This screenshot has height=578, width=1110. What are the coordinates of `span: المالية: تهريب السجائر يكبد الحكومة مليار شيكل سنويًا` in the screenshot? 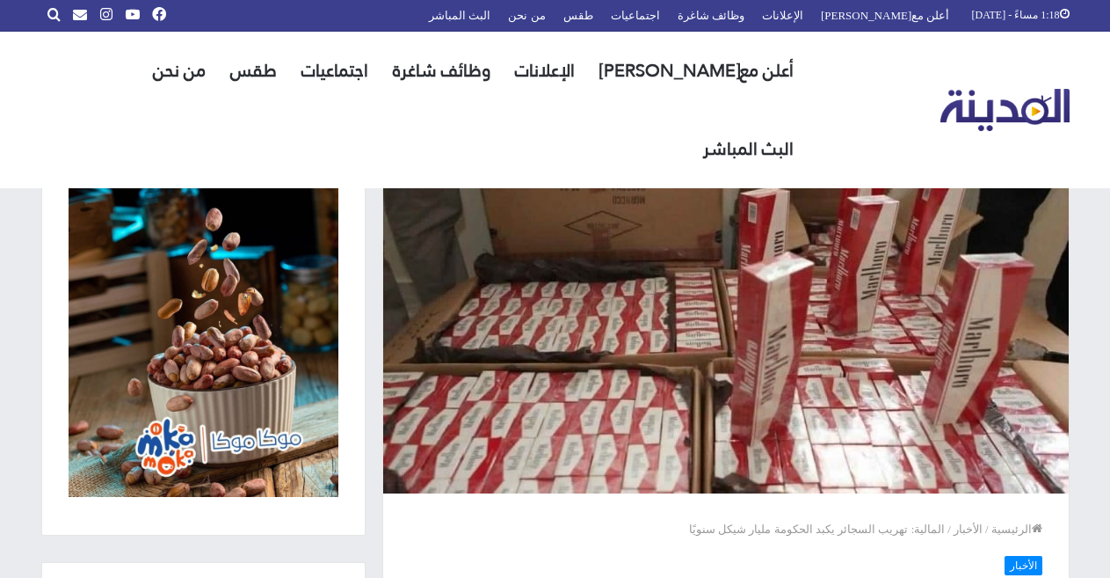 It's located at (817, 528).